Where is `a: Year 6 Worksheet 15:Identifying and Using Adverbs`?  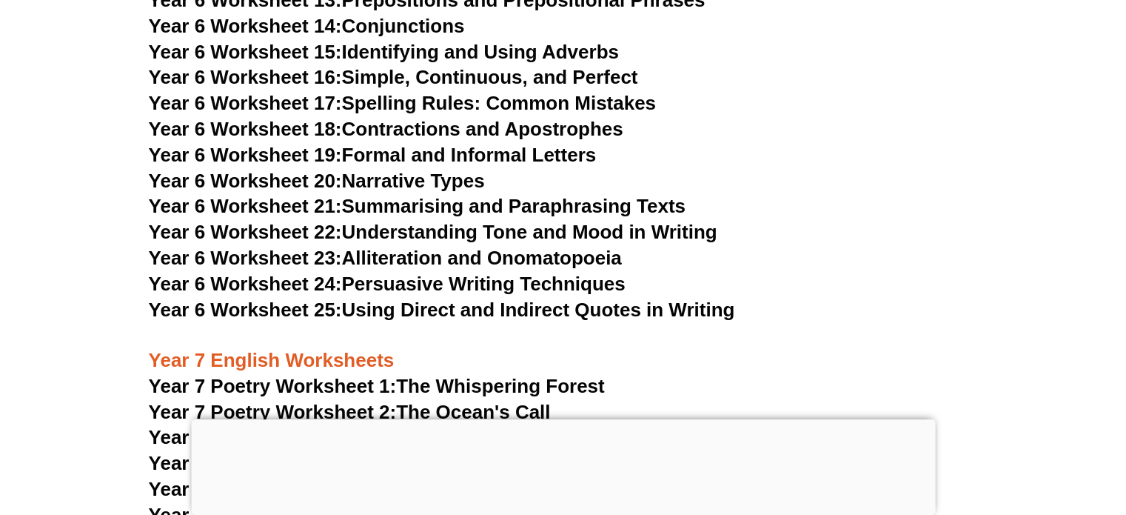 a: Year 6 Worksheet 15:Identifying and Using Adverbs is located at coordinates (384, 52).